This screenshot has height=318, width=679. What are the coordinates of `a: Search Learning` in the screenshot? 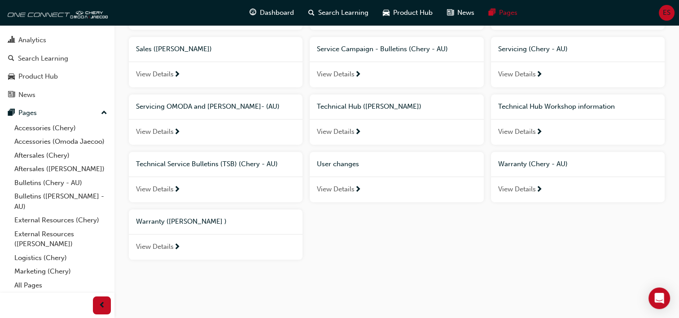 It's located at (57, 58).